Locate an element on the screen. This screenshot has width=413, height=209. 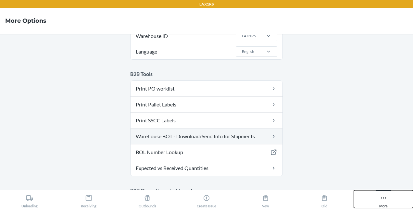
a: Print PO worklist is located at coordinates (206, 89).